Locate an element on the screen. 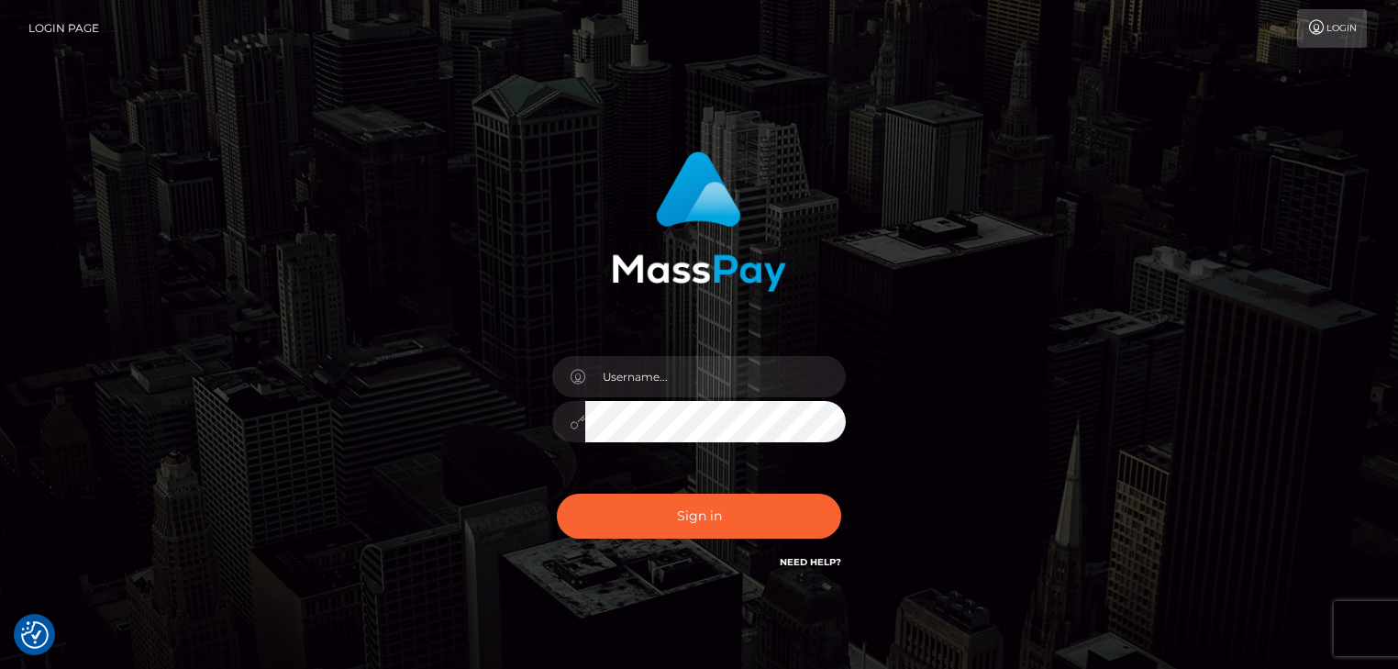  a: Need Help? is located at coordinates (810, 562).